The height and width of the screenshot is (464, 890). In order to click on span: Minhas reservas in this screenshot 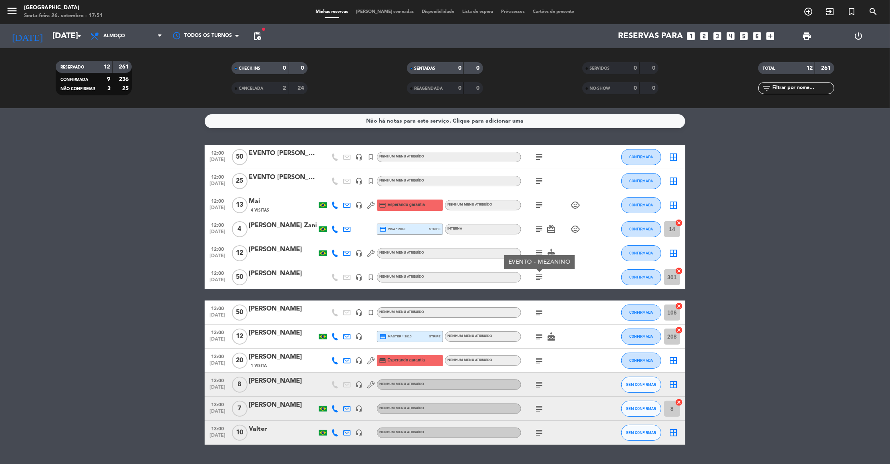, I will do `click(332, 12)`.